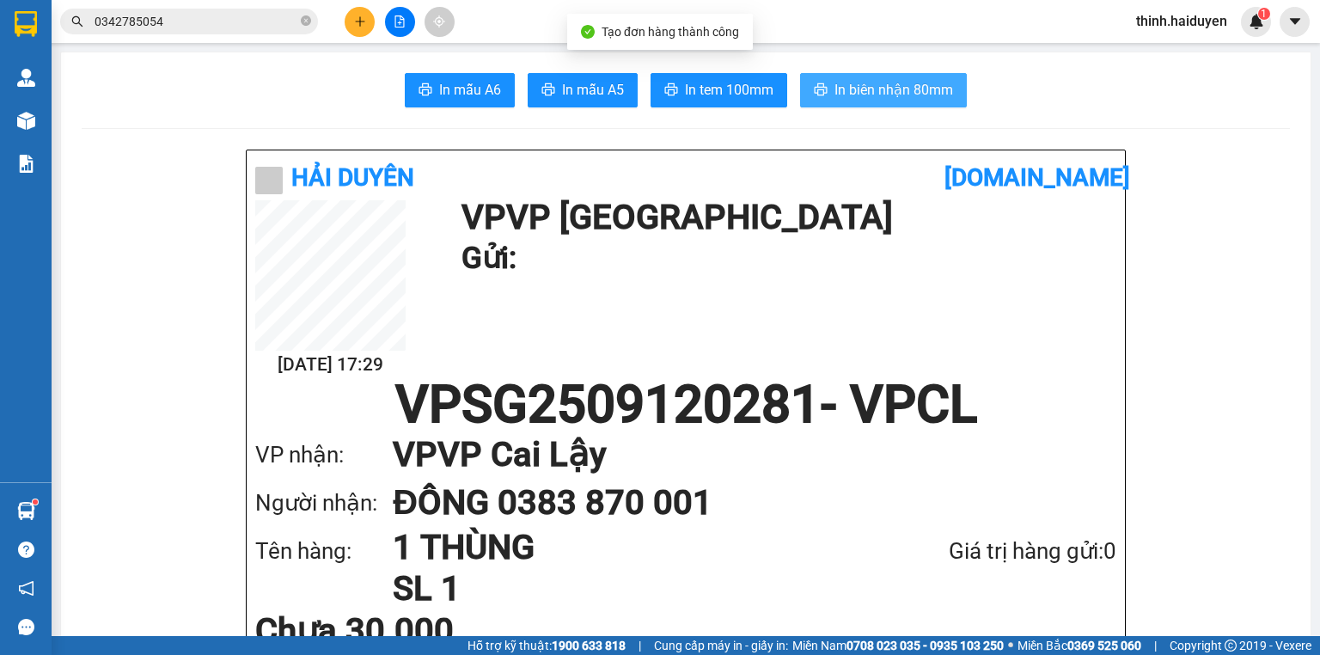  Describe the element at coordinates (1256, 21) in the screenshot. I see `img: icon-new-feature` at that location.